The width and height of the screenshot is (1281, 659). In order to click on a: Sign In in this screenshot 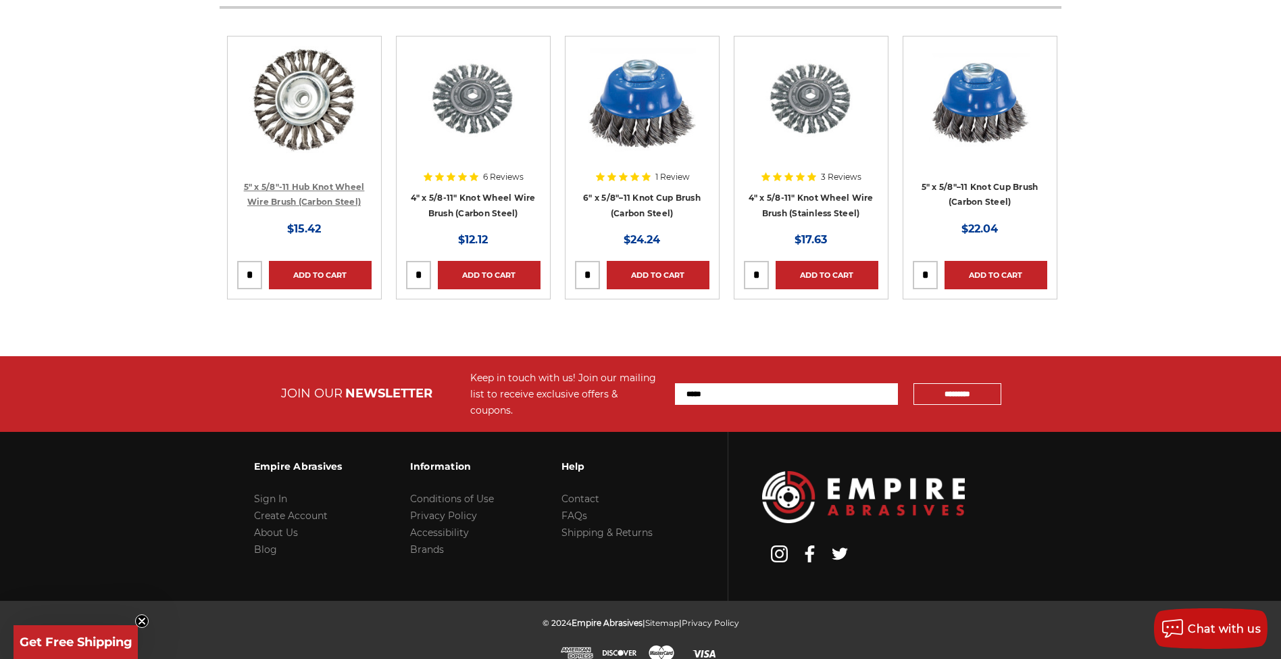, I will do `click(270, 498)`.